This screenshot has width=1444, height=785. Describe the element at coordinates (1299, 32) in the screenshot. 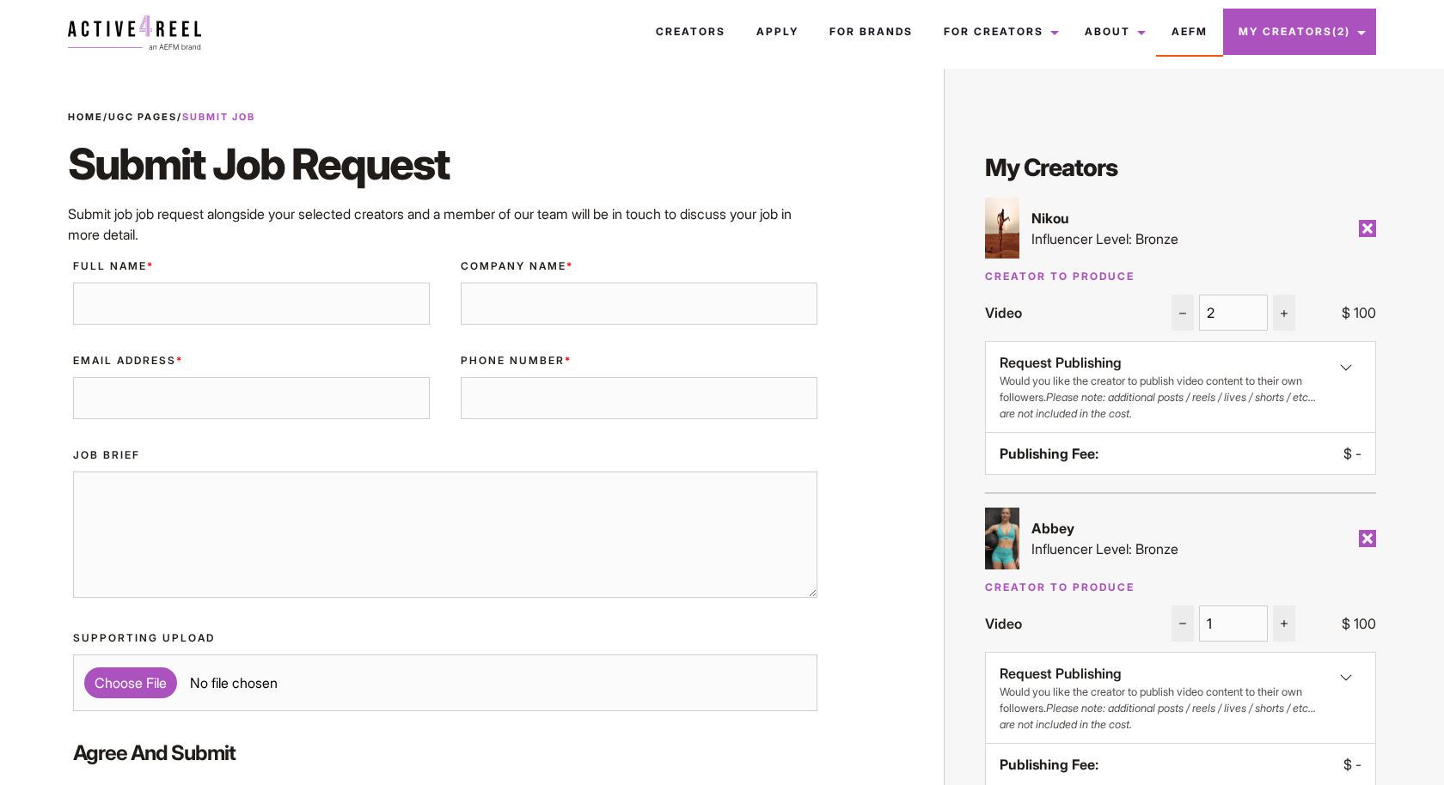

I see `a: My Creators(2)` at that location.